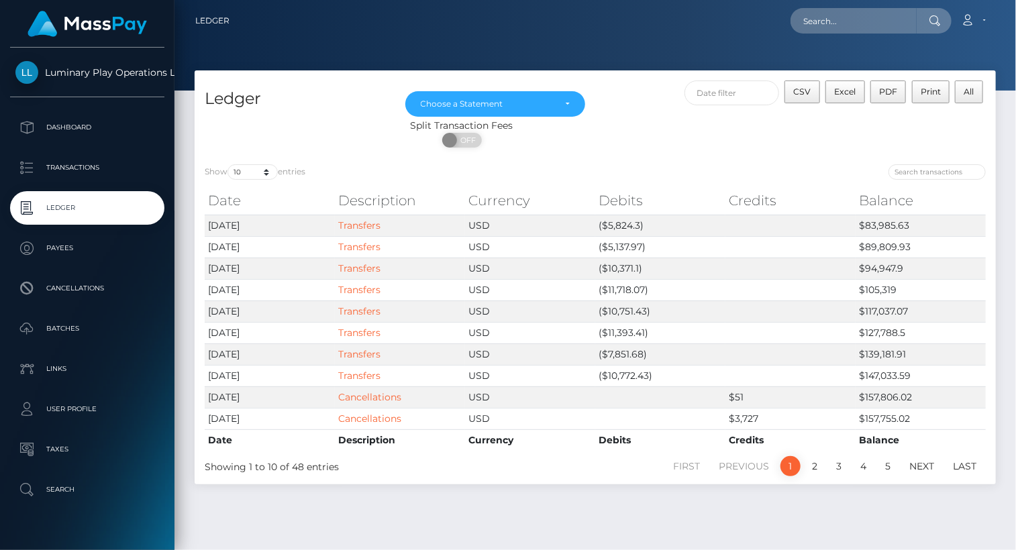 This screenshot has width=1016, height=550. I want to click on span: PDF, so click(888, 91).